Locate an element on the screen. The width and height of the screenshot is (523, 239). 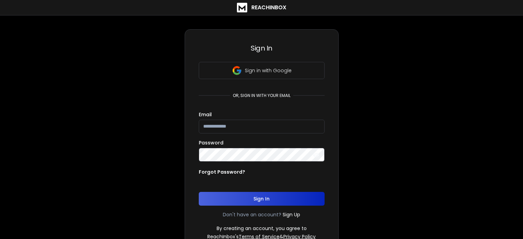
p: By creating an account, you agree to is located at coordinates (262, 228).